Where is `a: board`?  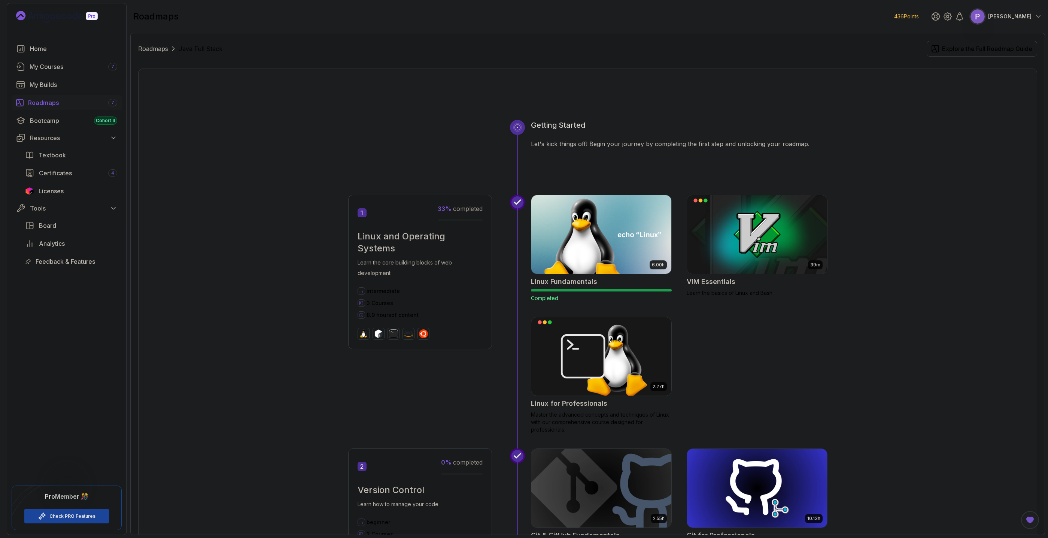 a: board is located at coordinates (71, 225).